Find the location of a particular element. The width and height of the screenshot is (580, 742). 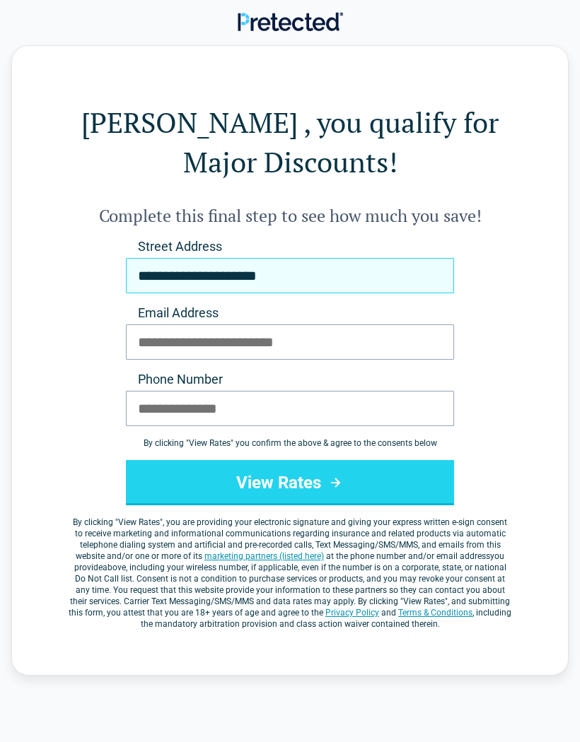

label: By clicking " ", you are providing your electronic signature and giving your express written e-si... is located at coordinates (290, 573).